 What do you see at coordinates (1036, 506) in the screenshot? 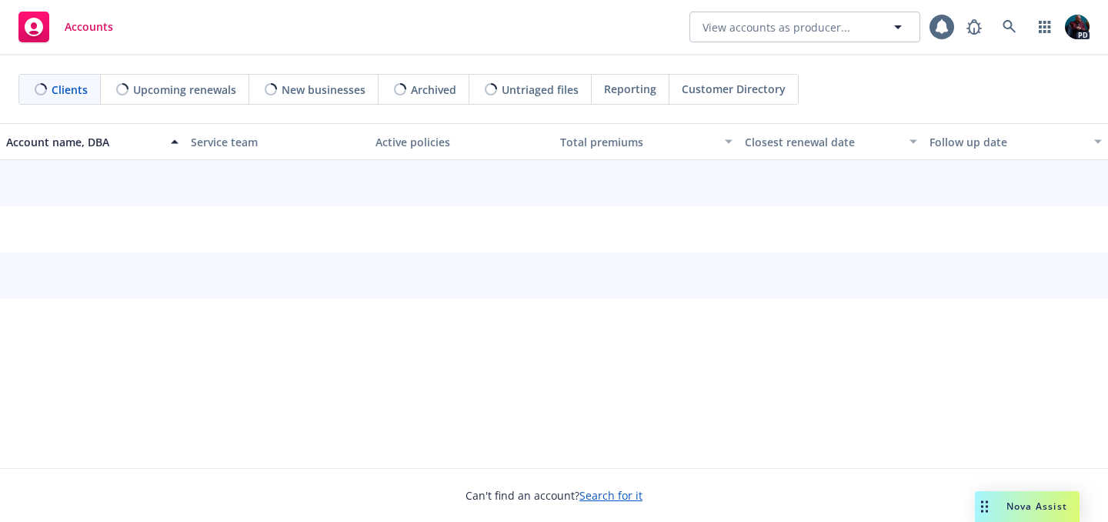
I see `span: Nova Assist` at bounding box center [1036, 506].